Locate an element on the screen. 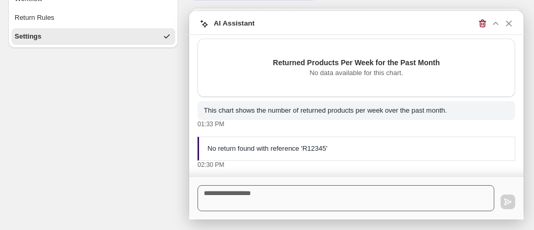  p: 02:30 PM is located at coordinates (211, 165).